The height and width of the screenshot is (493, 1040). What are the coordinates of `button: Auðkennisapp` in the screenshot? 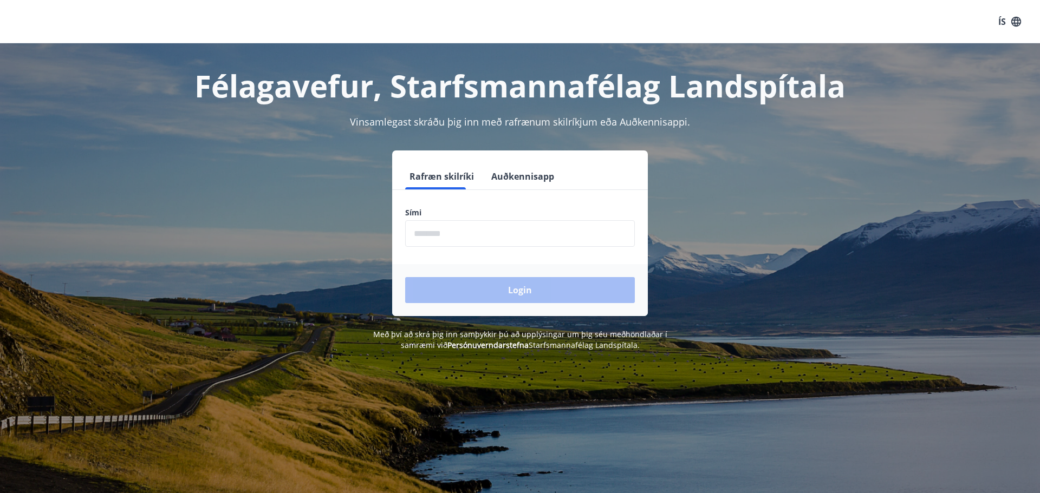 It's located at (522, 177).